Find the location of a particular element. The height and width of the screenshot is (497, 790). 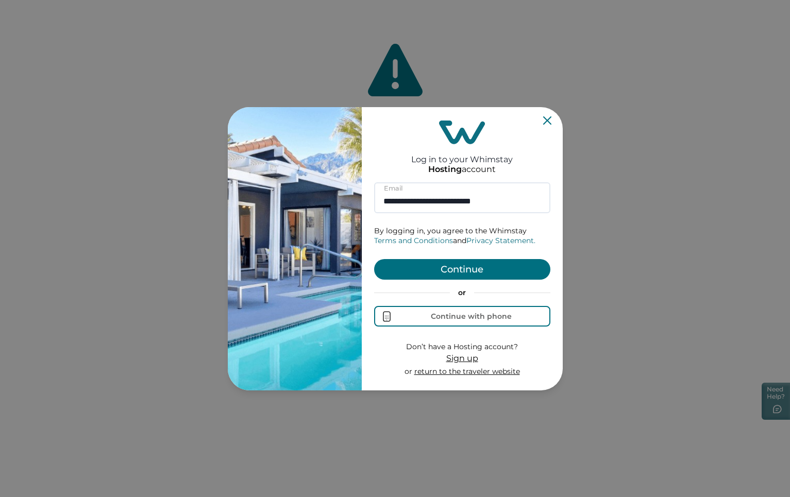

img: login-logo is located at coordinates (462, 132).